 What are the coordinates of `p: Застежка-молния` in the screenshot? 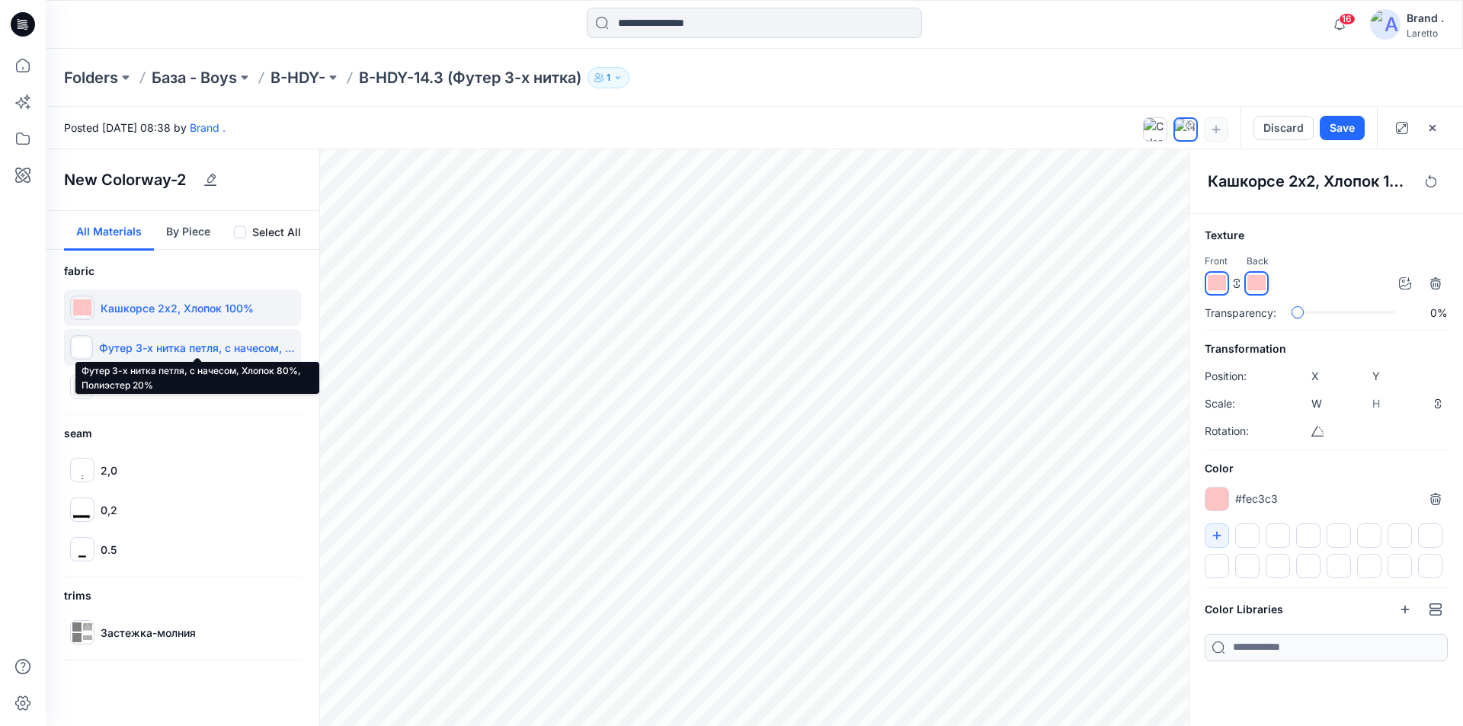 It's located at (148, 632).